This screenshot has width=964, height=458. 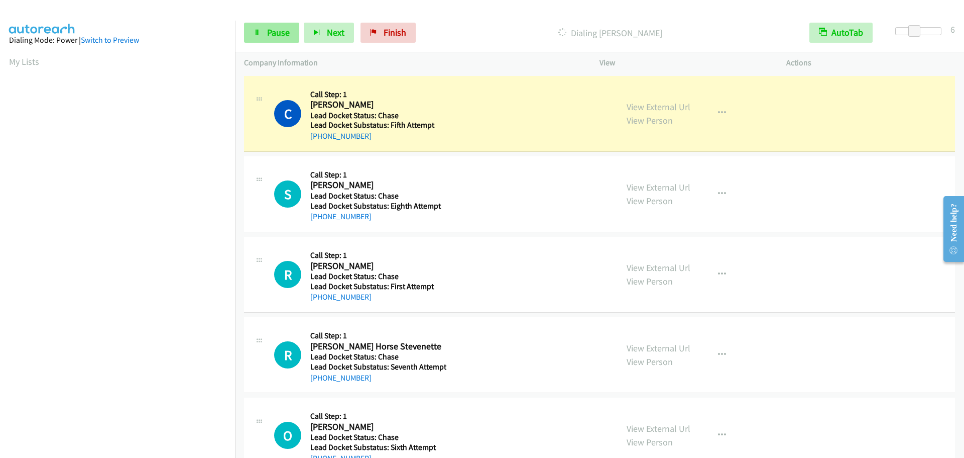 What do you see at coordinates (377, 206) in the screenshot?
I see `h5: Lead Docket Substatus: Eighth Attempt` at bounding box center [377, 206].